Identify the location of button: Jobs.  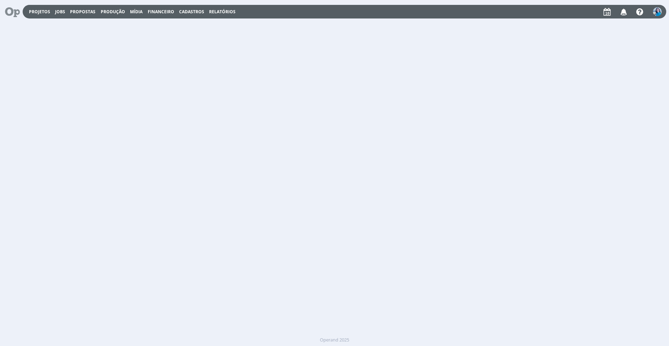
(60, 12).